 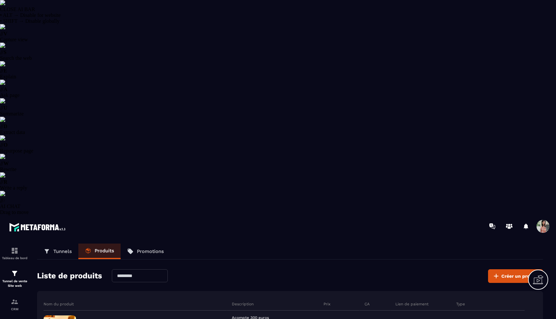 What do you see at coordinates (327, 304) in the screenshot?
I see `p: Prix` at bounding box center [327, 304].